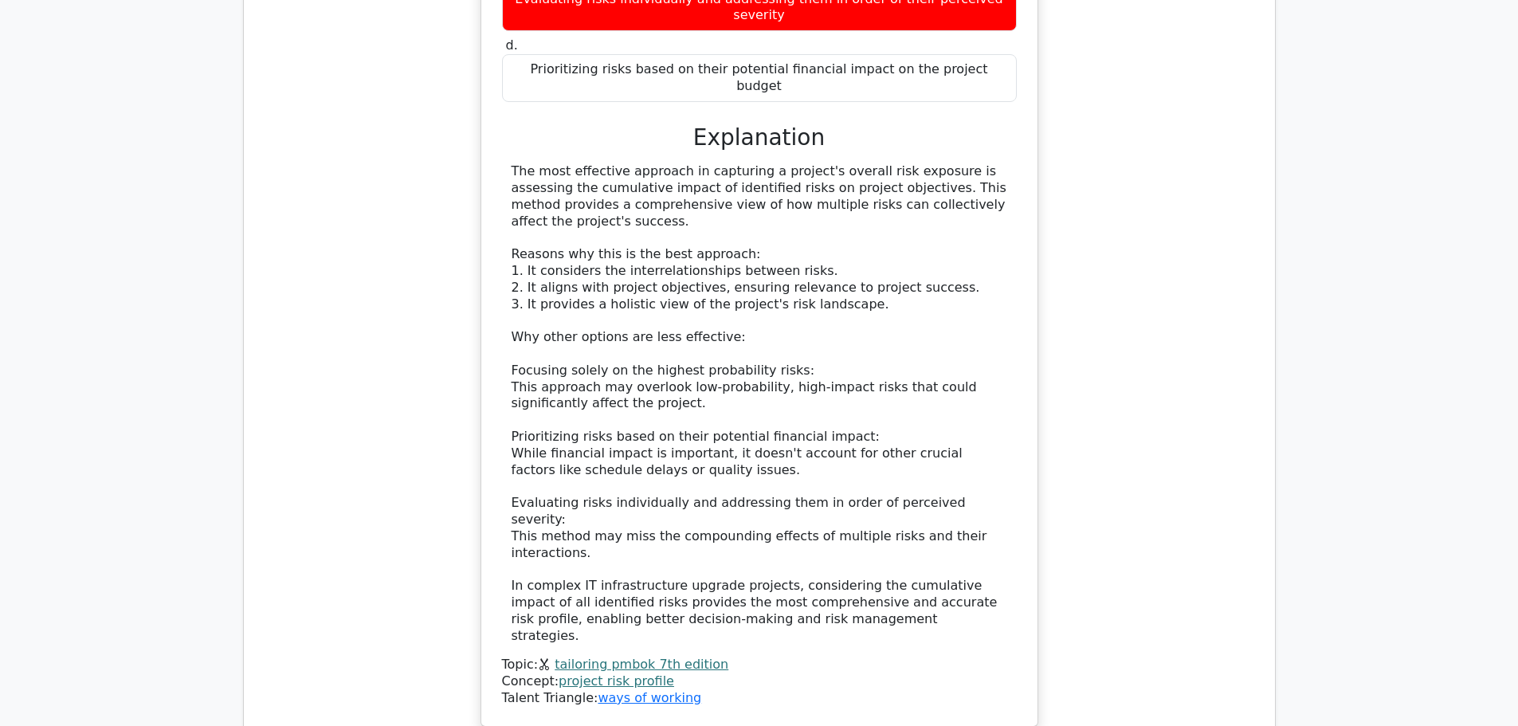 Image resolution: width=1518 pixels, height=726 pixels. Describe the element at coordinates (759, 78) in the screenshot. I see `div: Prioritizing risks based on their potential financial impact on the project budget` at that location.